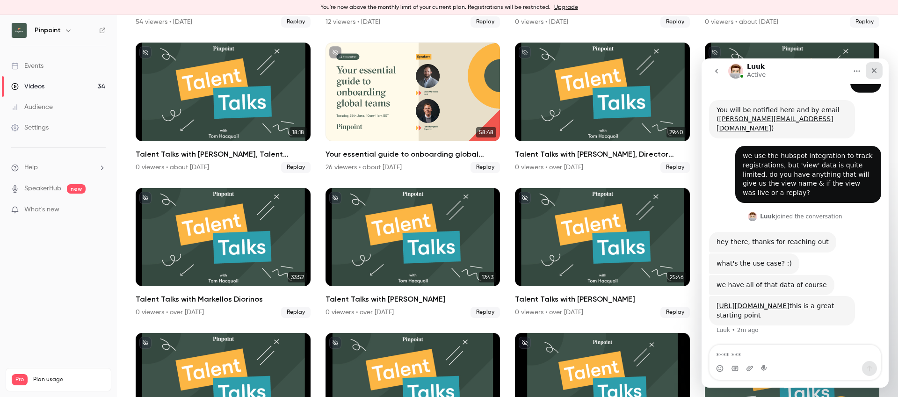 This screenshot has height=397, width=898. I want to click on div: Luuk • 2m ago, so click(36, 272).